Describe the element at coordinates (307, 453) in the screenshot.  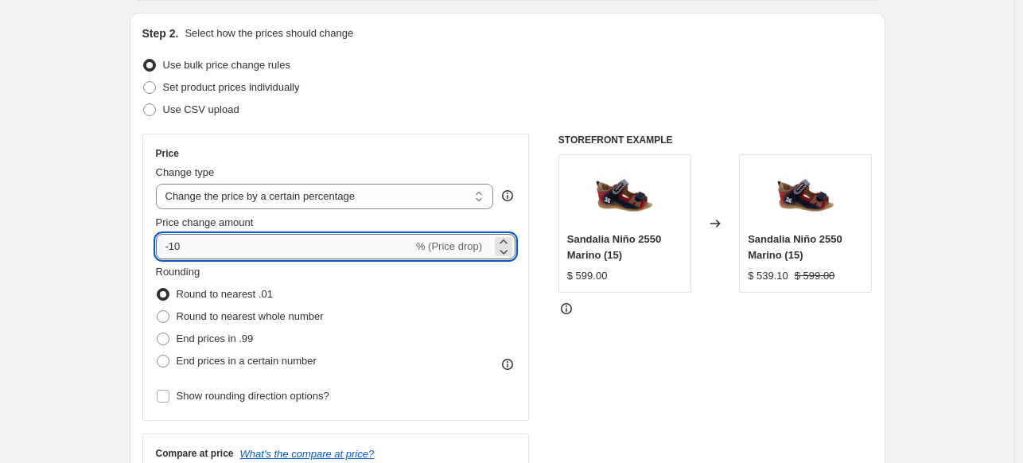
I see `button: What's the compare at price?` at that location.